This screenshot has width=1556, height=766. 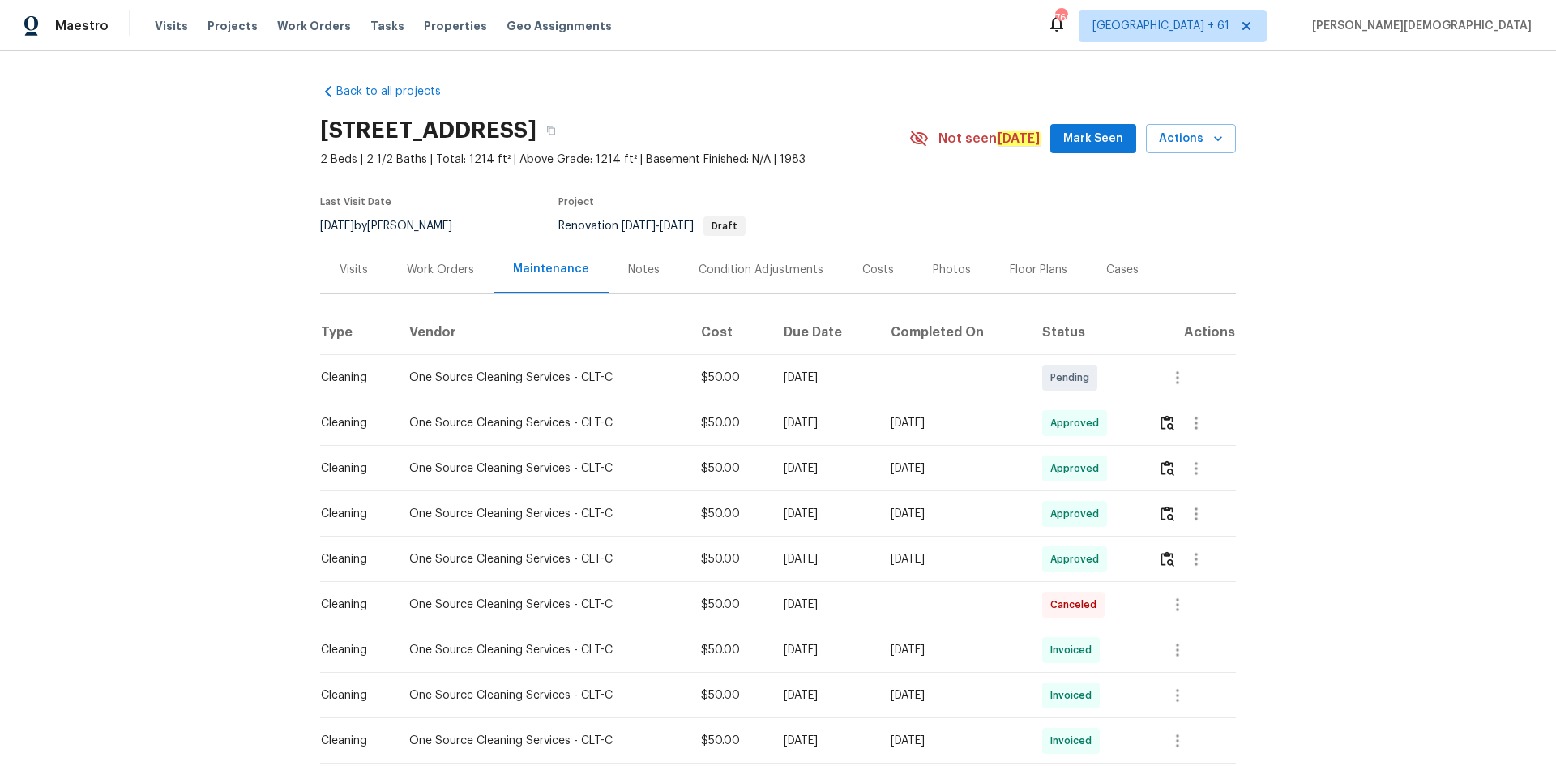 What do you see at coordinates (387, 26) in the screenshot?
I see `span: Tasks` at bounding box center [387, 26].